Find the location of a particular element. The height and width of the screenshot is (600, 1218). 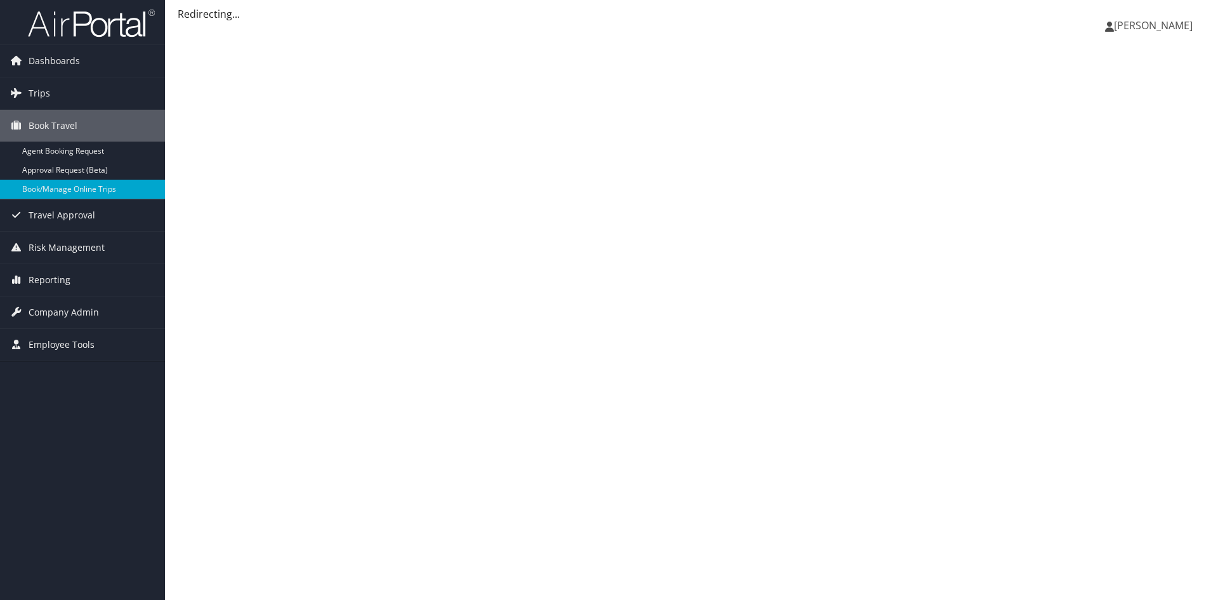

span: Book Travel is located at coordinates (53, 126).